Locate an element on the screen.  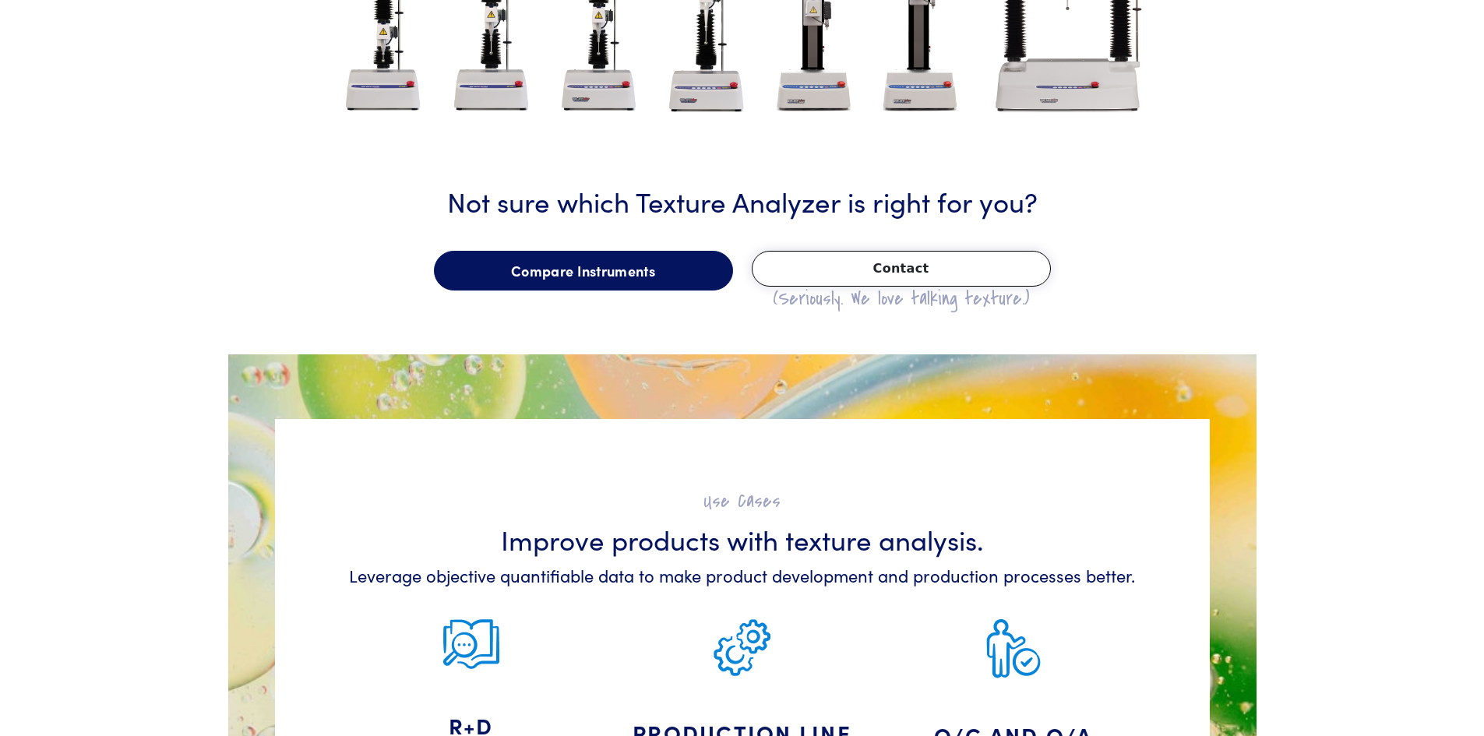
img: r-and-d-graphic.png is located at coordinates (470, 644).